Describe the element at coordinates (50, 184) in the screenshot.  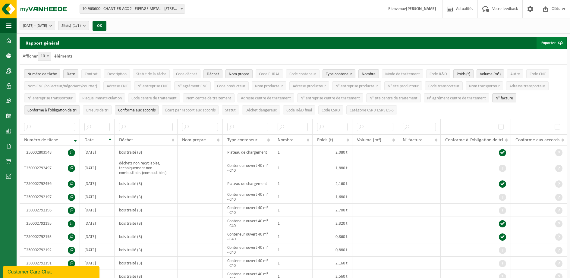
I see `td: T250002792496` at that location.